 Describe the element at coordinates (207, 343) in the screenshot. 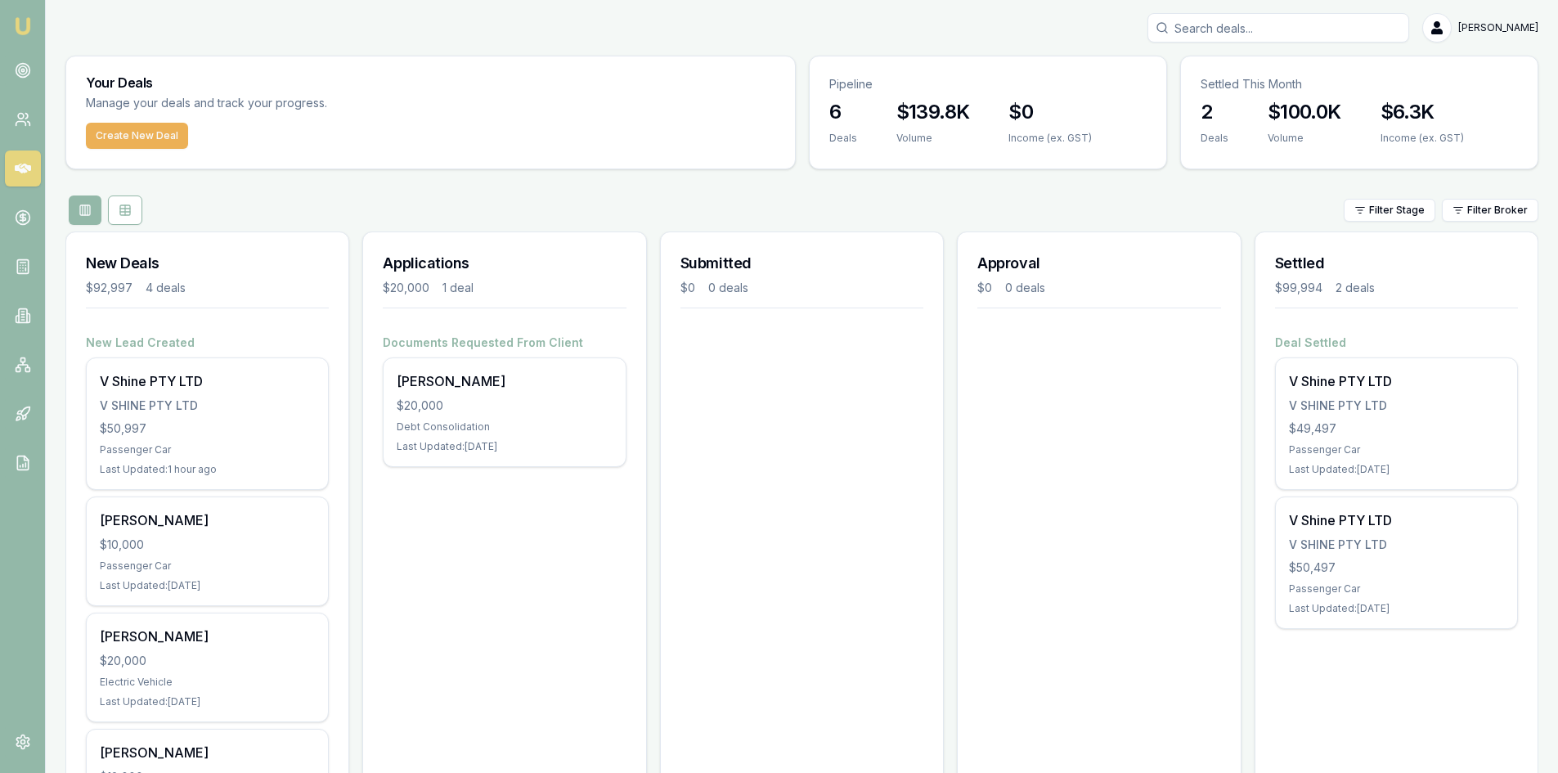

I see `h4: New Lead Created` at that location.